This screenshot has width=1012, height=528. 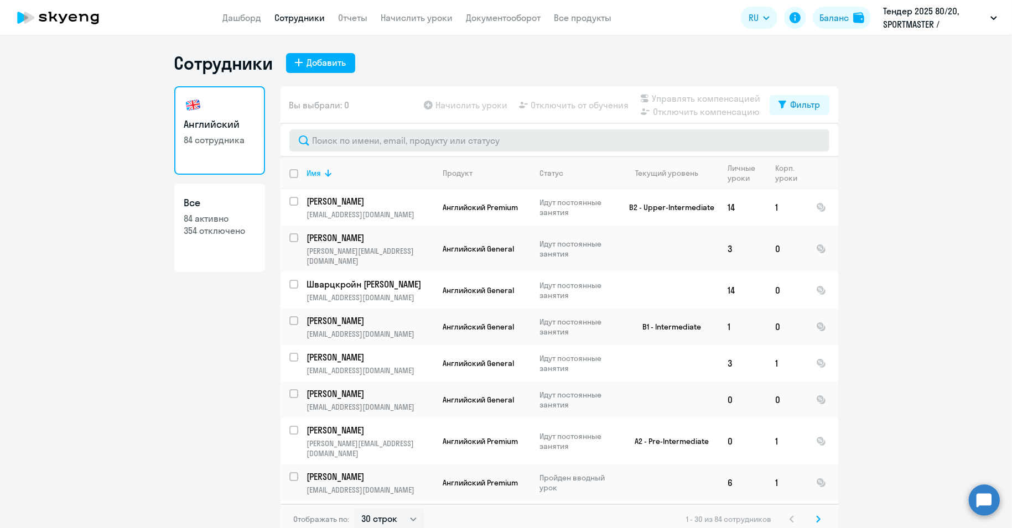 I want to click on div: Статус, so click(x=578, y=173).